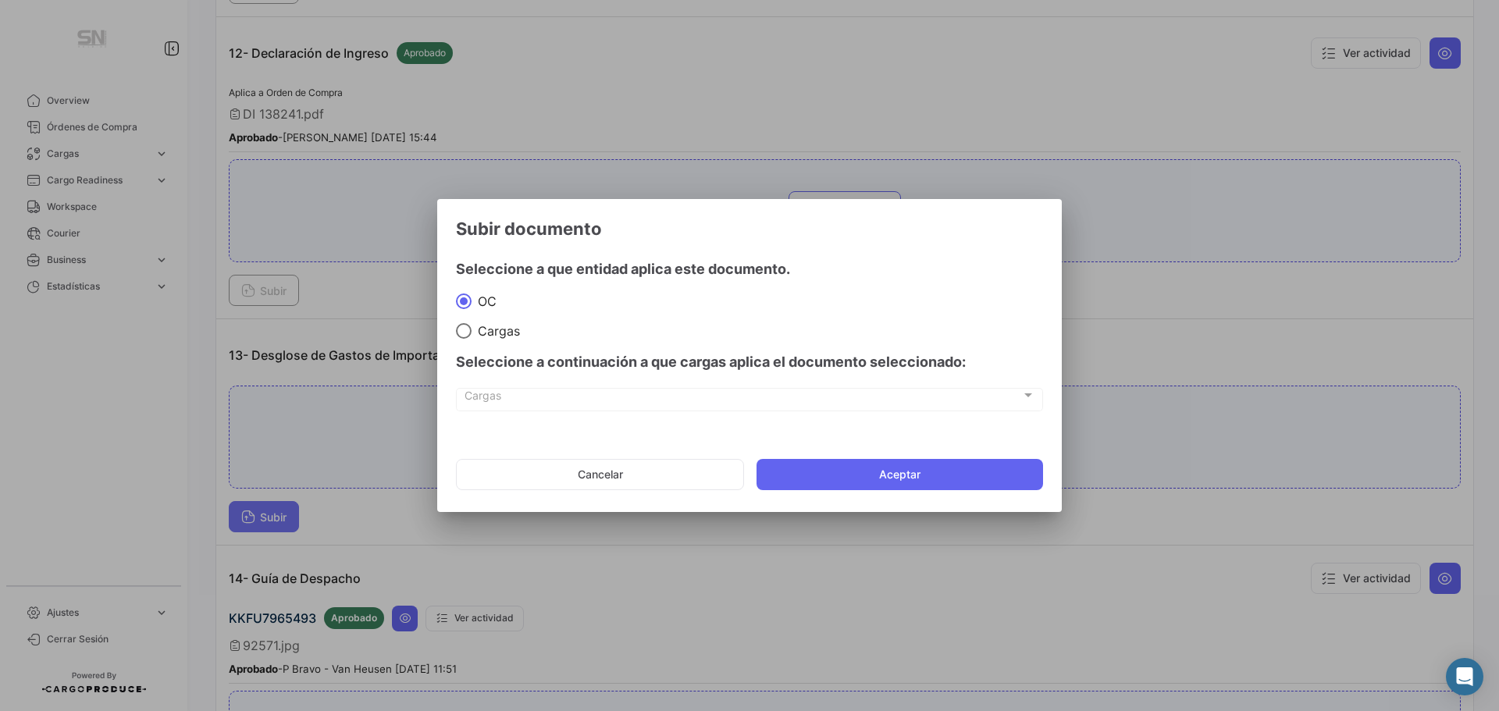 The width and height of the screenshot is (1499, 711). What do you see at coordinates (484, 301) in the screenshot?
I see `span: OC` at bounding box center [484, 301].